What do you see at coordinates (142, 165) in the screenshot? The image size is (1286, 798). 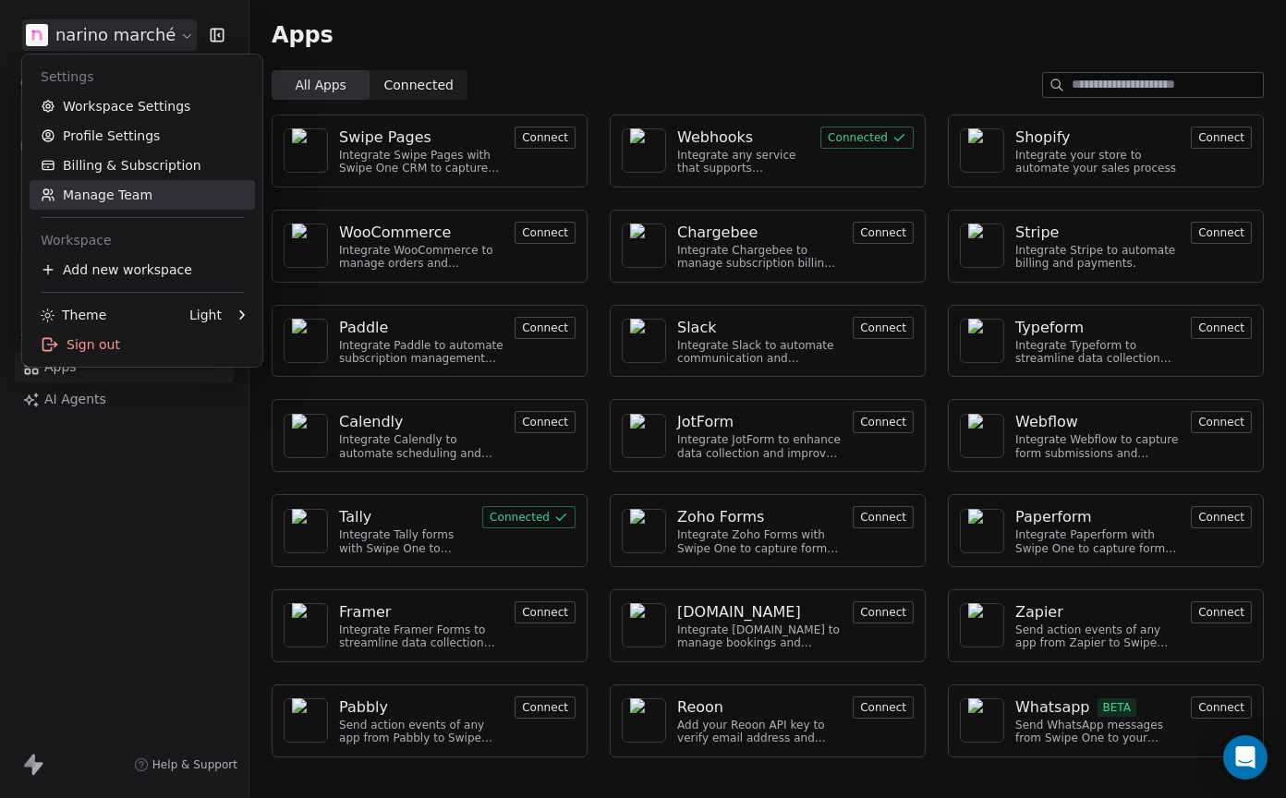 I see `a: Billing & Subscription` at bounding box center [142, 165].